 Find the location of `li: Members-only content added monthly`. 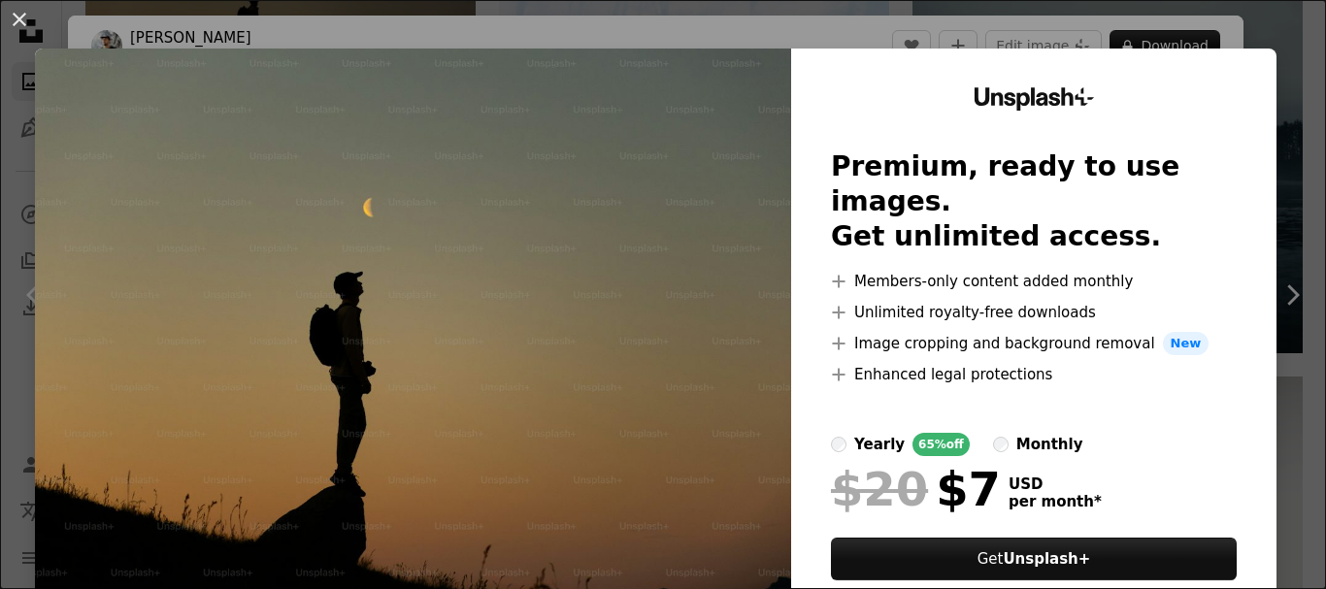

li: Members-only content added monthly is located at coordinates (1034, 281).